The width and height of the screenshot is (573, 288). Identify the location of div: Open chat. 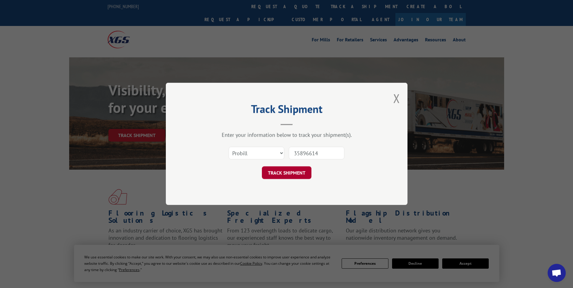
(557, 273).